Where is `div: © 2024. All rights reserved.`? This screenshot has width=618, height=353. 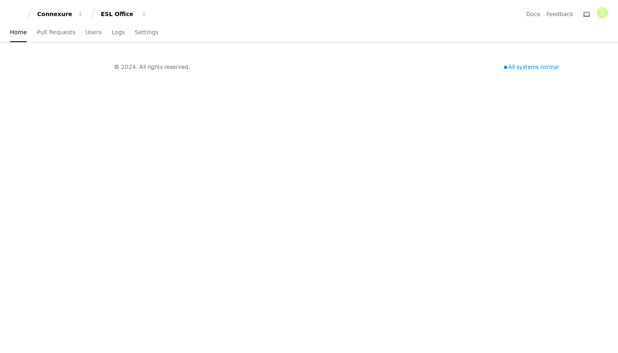 div: © 2024. All rights reserved. is located at coordinates (152, 67).